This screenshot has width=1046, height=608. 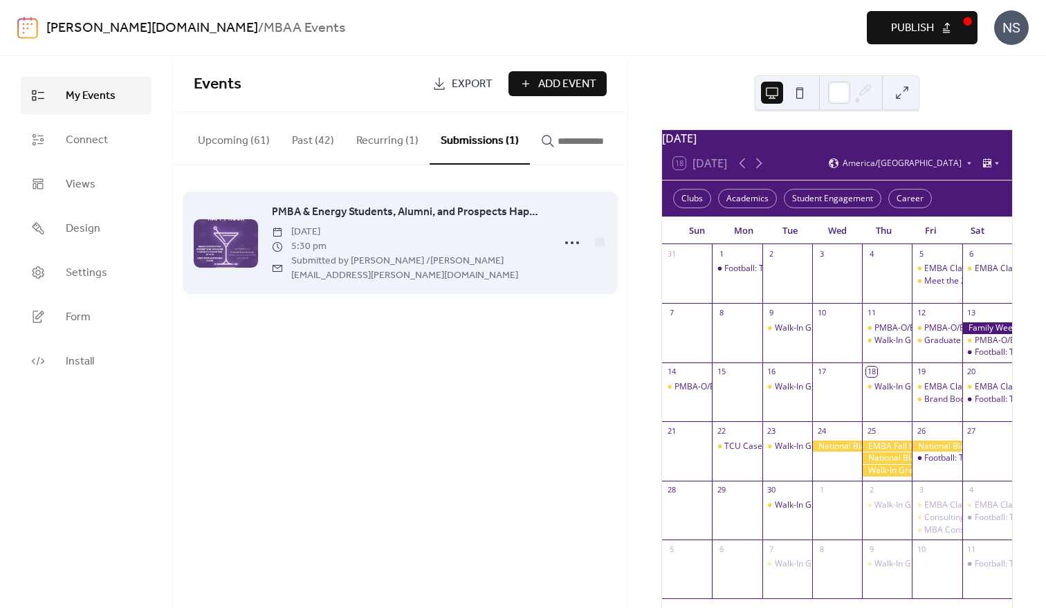 I want to click on div: Clubs, so click(x=692, y=199).